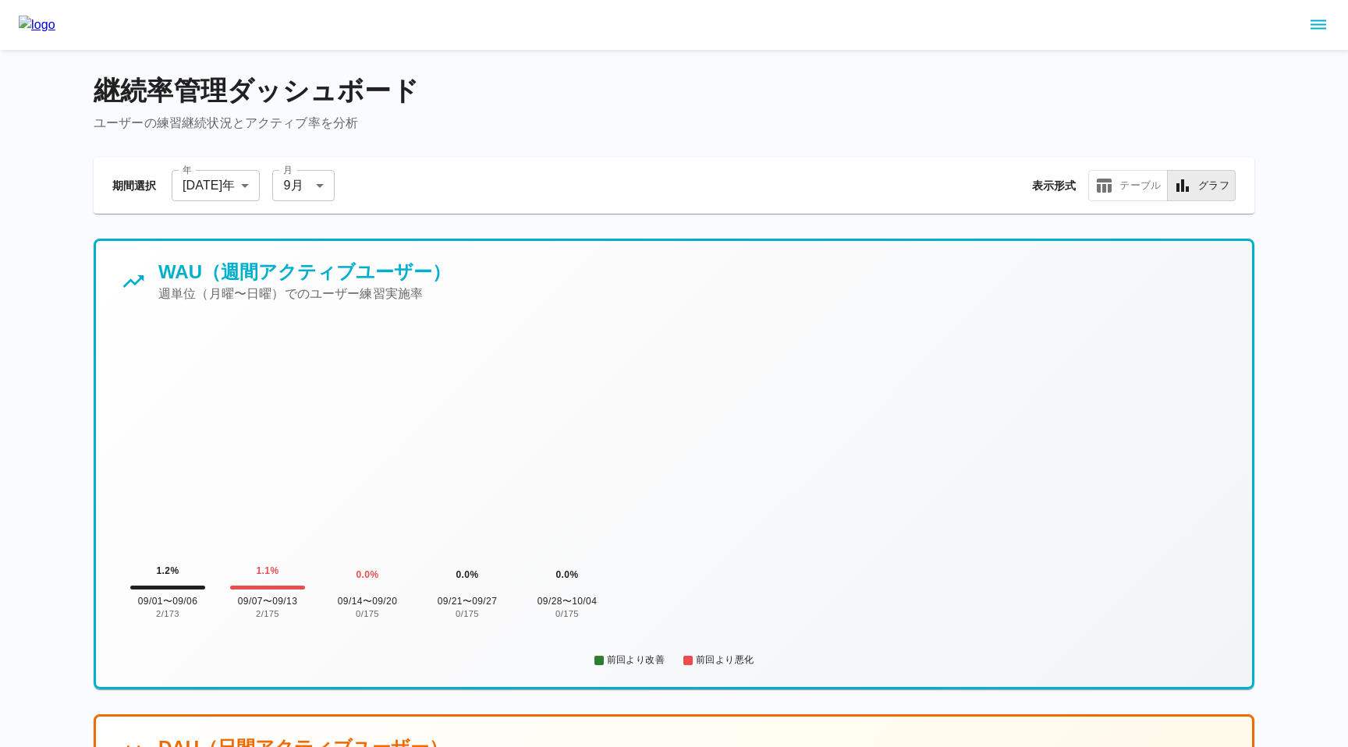  What do you see at coordinates (367, 601) in the screenshot?
I see `span: 09/14〜09/20` at bounding box center [367, 601].